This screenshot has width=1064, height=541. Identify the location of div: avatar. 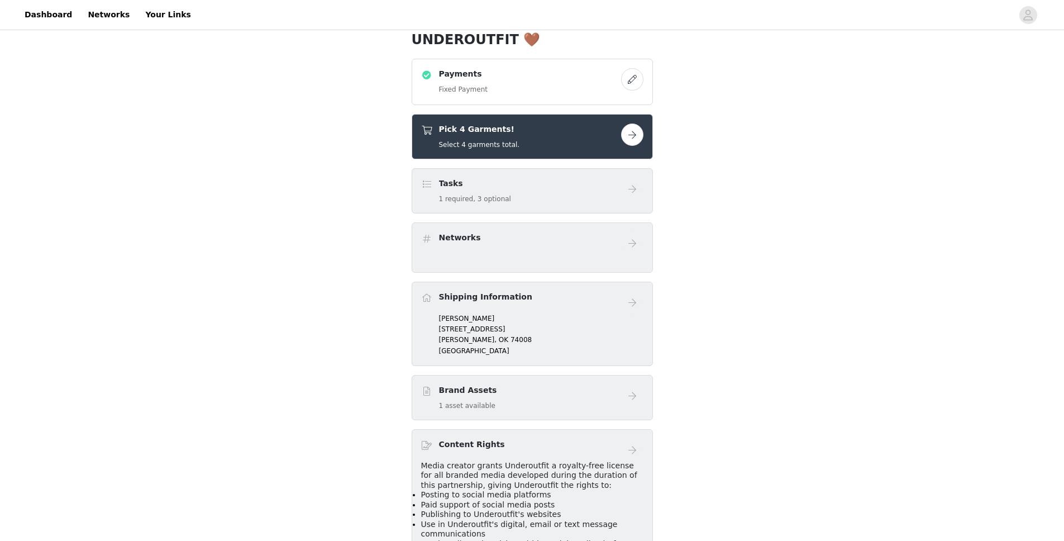
(1027, 15).